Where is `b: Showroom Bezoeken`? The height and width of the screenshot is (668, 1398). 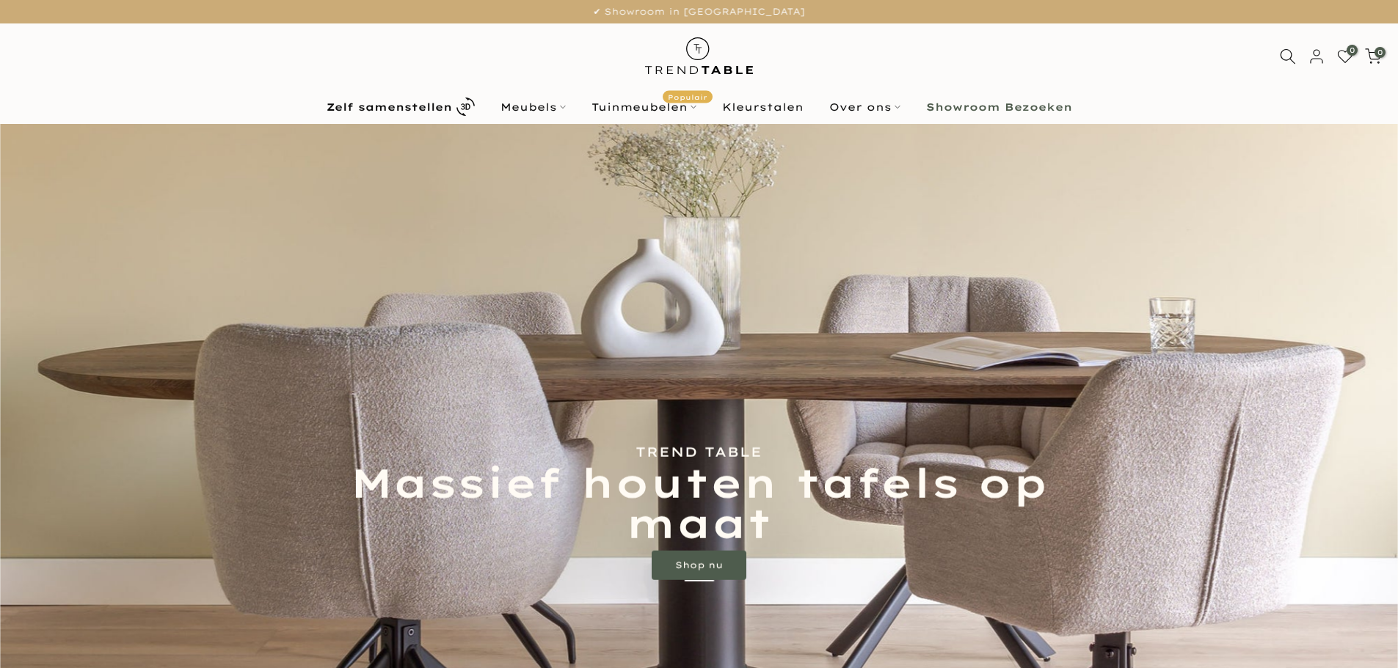
b: Showroom Bezoeken is located at coordinates (999, 107).